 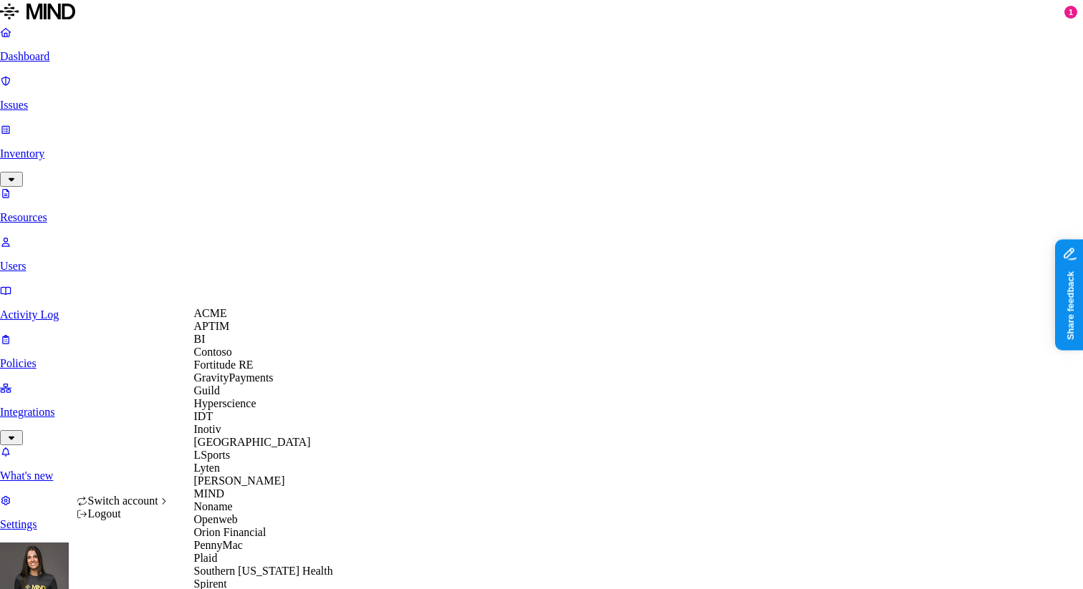 What do you see at coordinates (216, 519) in the screenshot?
I see `span: Openweb` at bounding box center [216, 519].